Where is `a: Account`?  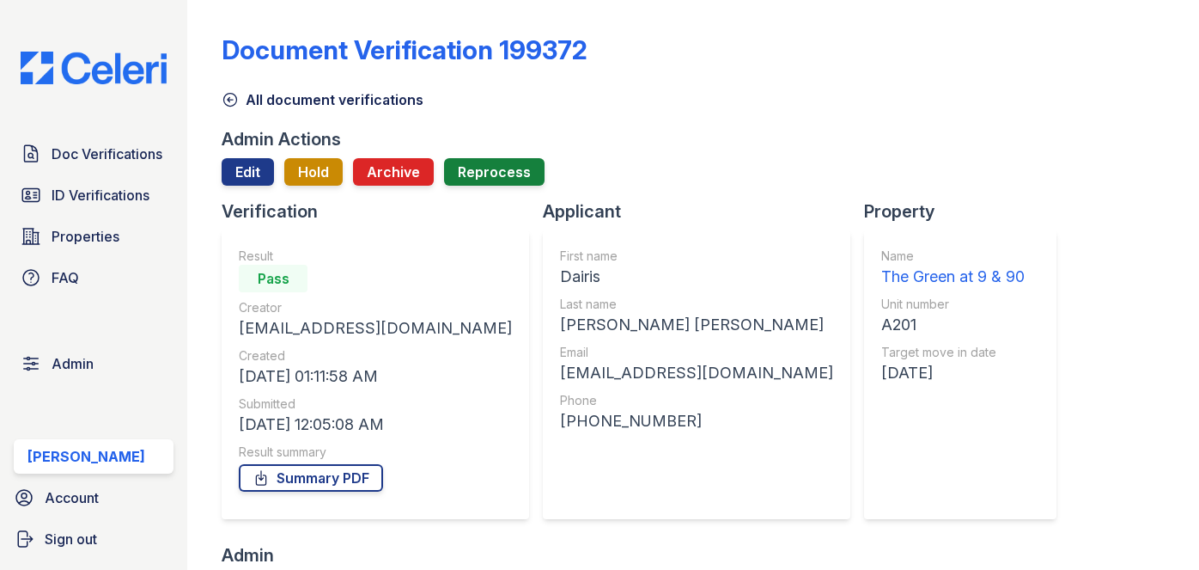 a: Account is located at coordinates (94, 497).